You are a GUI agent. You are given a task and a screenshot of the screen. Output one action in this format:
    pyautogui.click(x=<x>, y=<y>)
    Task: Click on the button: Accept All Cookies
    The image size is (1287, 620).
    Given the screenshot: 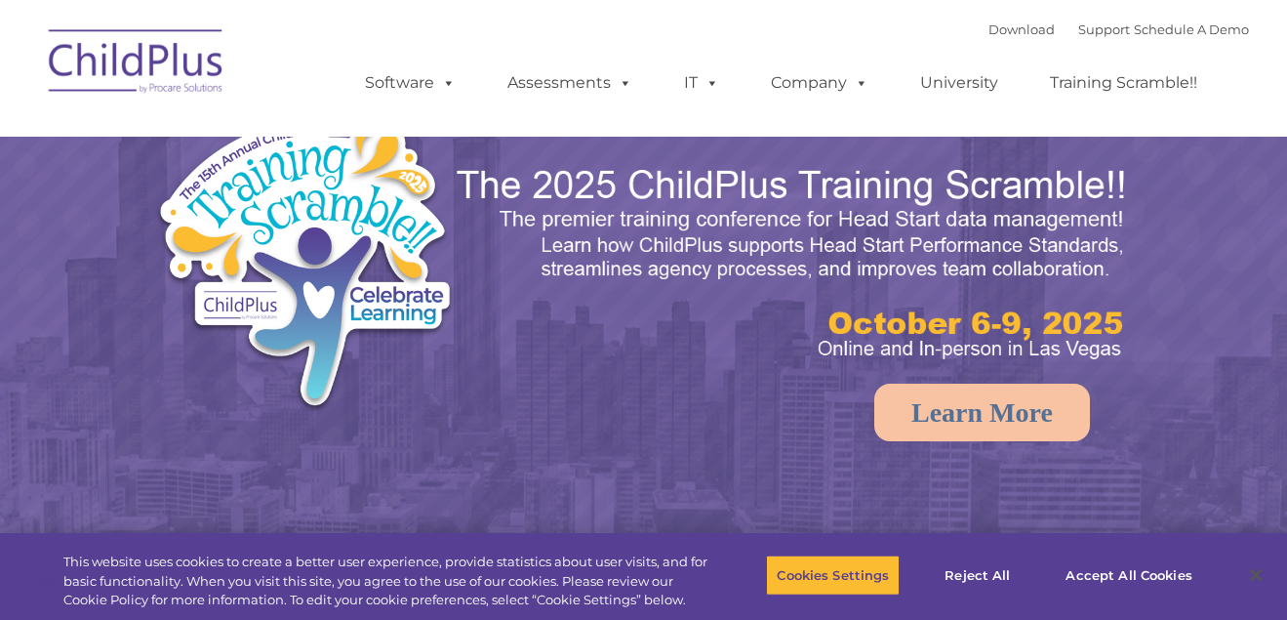 What is the action you would take?
    pyautogui.click(x=1128, y=575)
    